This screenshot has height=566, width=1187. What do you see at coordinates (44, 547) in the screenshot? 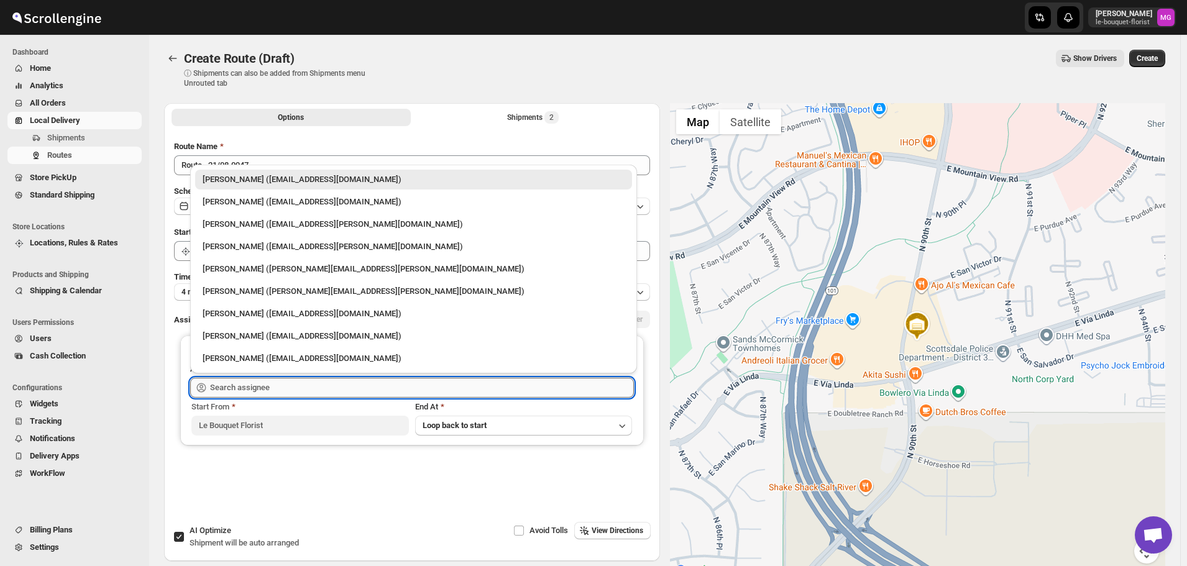
I see `span: Settings` at bounding box center [44, 547].